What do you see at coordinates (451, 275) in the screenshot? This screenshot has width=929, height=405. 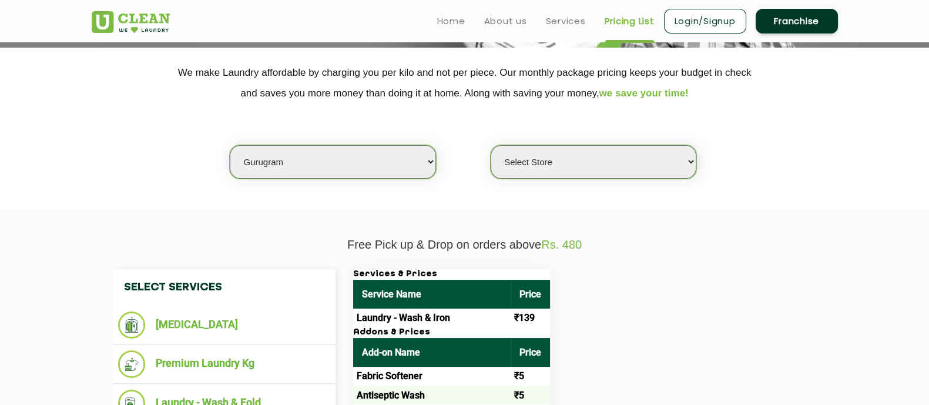 I see `h3: Services & Prices` at bounding box center [451, 275].